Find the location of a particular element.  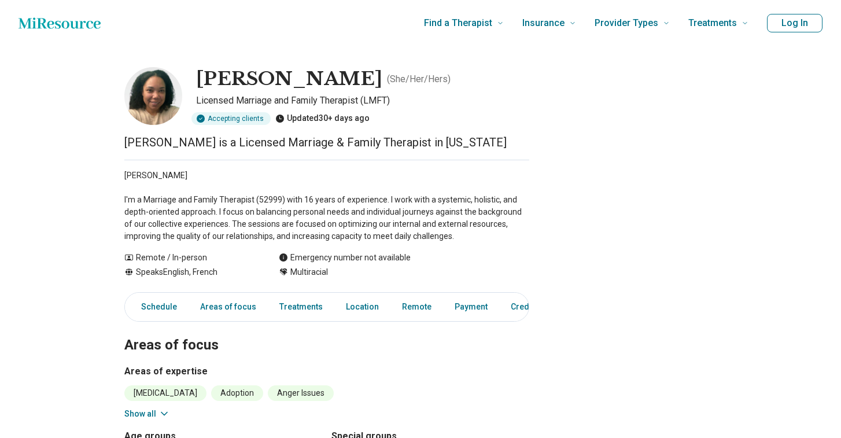

span: Treatments is located at coordinates (712, 23).